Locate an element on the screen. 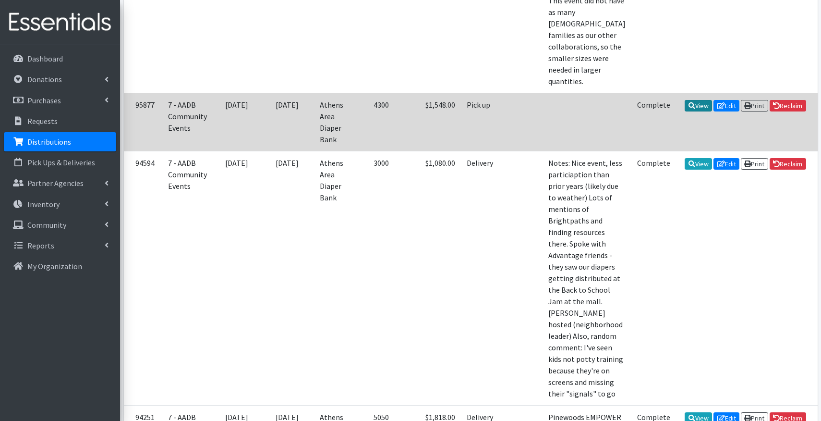  p: Requests is located at coordinates (42, 121).